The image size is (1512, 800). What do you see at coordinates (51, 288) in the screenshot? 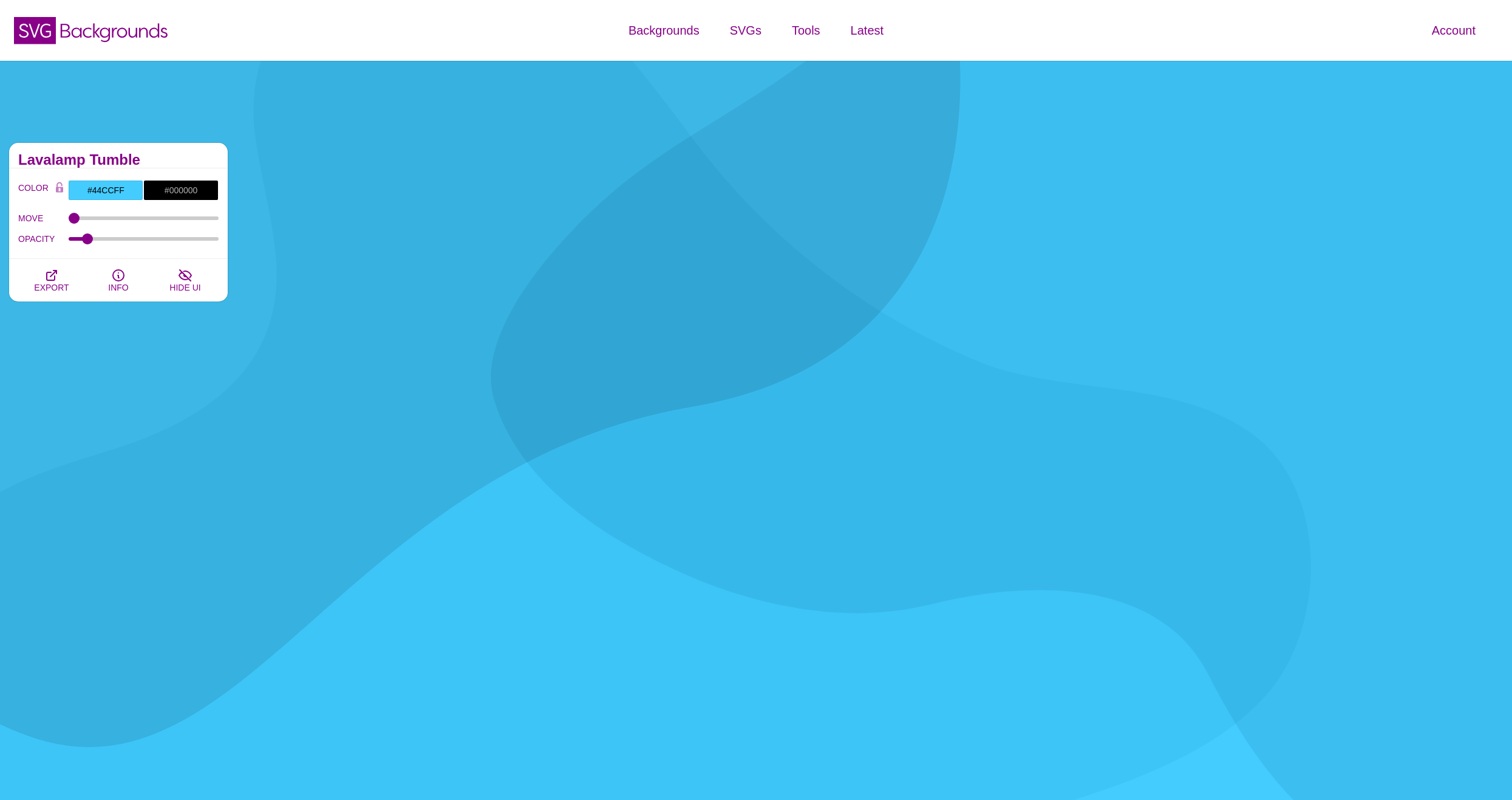
I see `span: EXPORT` at bounding box center [51, 288].